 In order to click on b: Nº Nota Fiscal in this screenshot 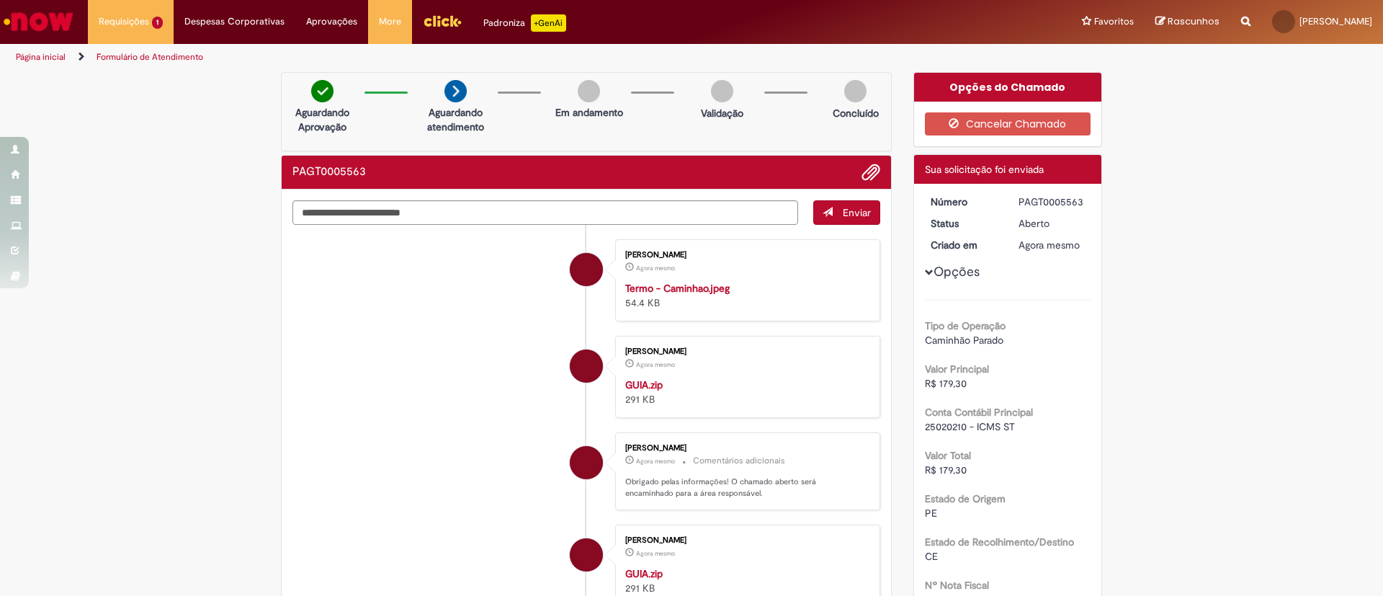, I will do `click(956, 585)`.